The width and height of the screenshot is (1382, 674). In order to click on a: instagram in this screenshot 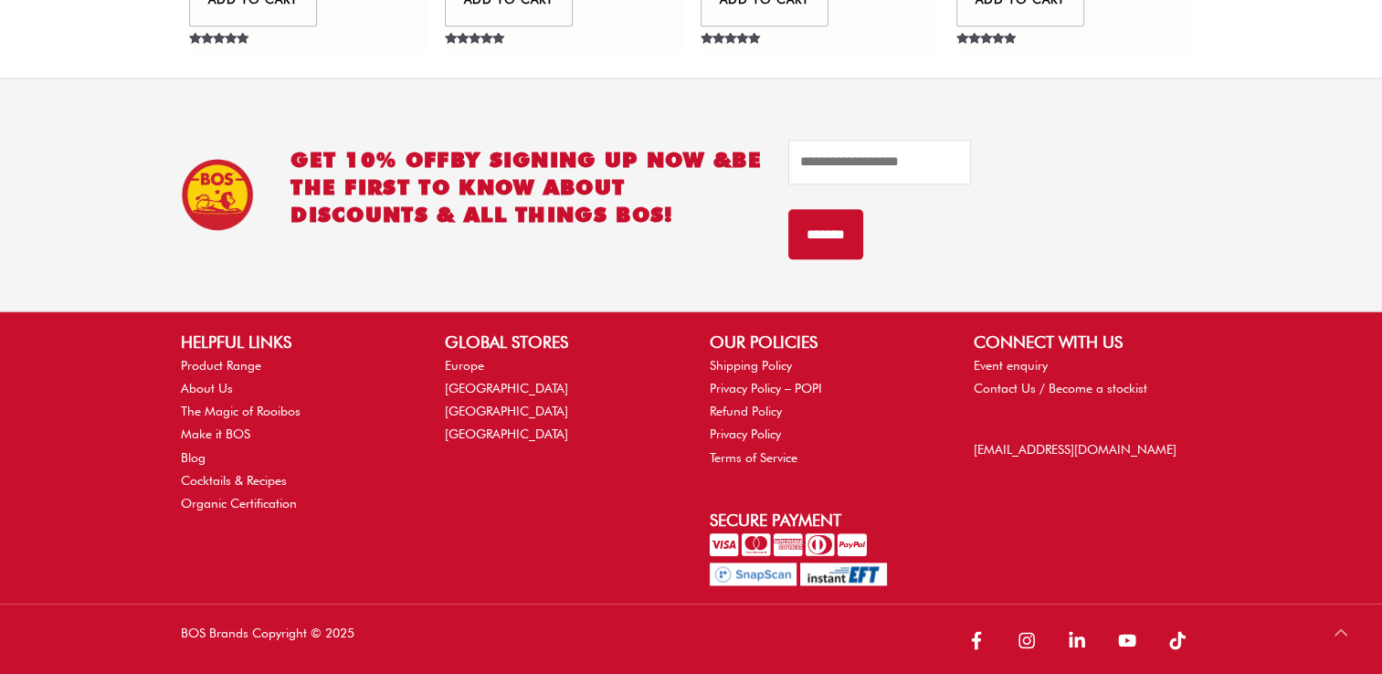, I will do `click(1031, 640)`.